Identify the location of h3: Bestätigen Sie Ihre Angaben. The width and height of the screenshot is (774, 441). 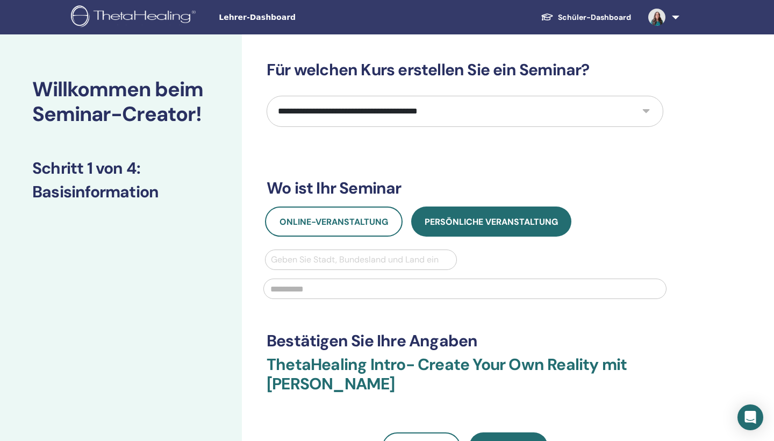
(465, 341).